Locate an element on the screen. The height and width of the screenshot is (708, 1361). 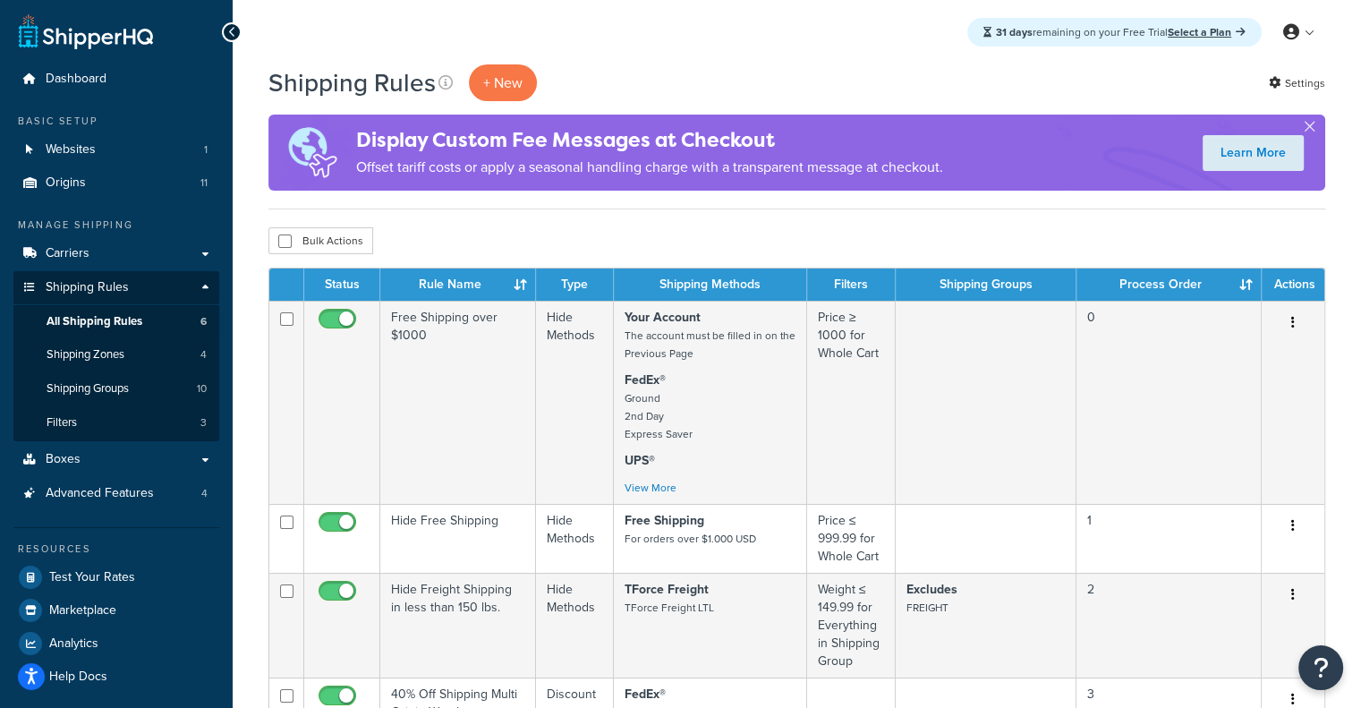
strong: 31 days is located at coordinates (1014, 32).